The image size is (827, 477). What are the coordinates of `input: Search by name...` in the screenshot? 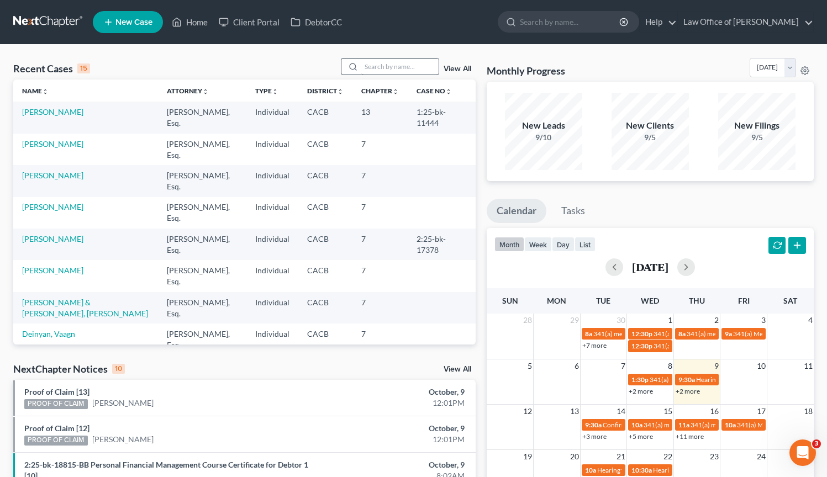 It's located at (400, 66).